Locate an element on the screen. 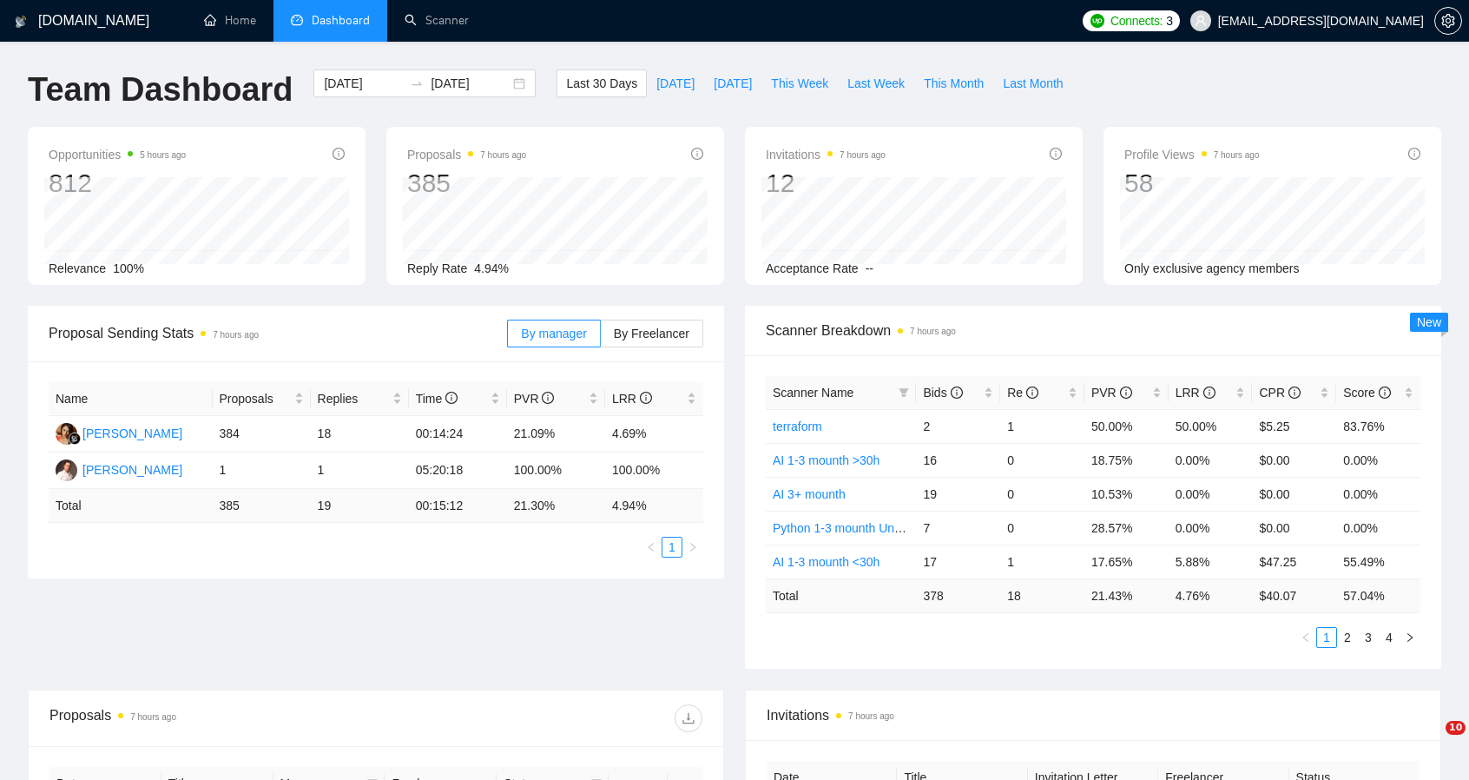 Image resolution: width=1469 pixels, height=780 pixels. th: Name is located at coordinates (130, 399).